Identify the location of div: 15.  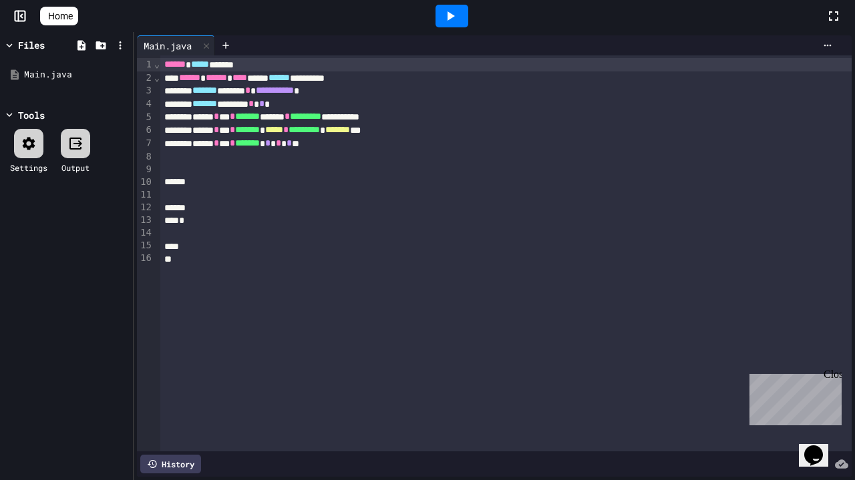
(145, 245).